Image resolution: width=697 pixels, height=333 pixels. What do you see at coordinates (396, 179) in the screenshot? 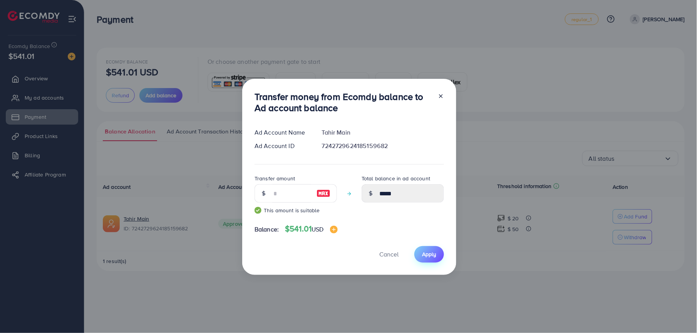
I see `label: Total balance in ad account` at bounding box center [396, 179].